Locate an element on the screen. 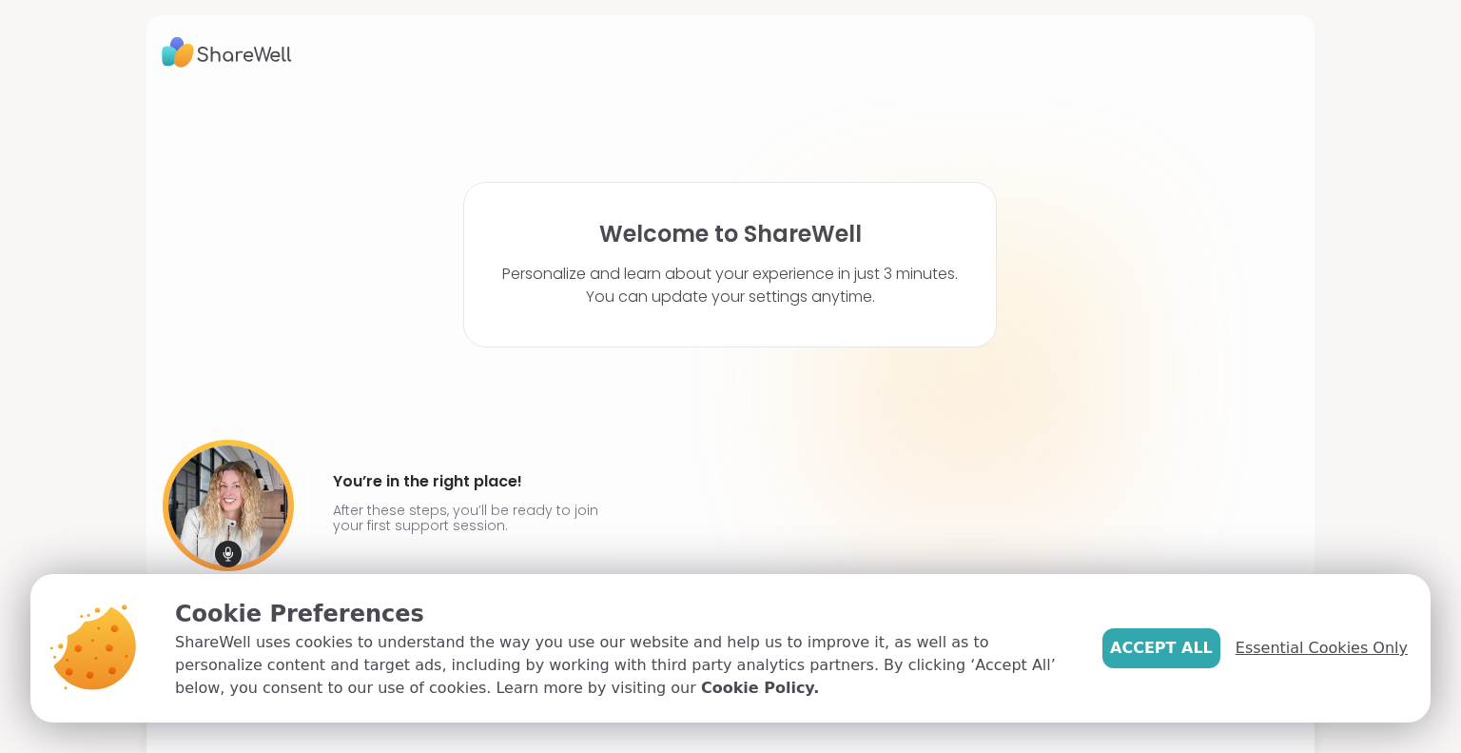  img: User image is located at coordinates (228, 505).